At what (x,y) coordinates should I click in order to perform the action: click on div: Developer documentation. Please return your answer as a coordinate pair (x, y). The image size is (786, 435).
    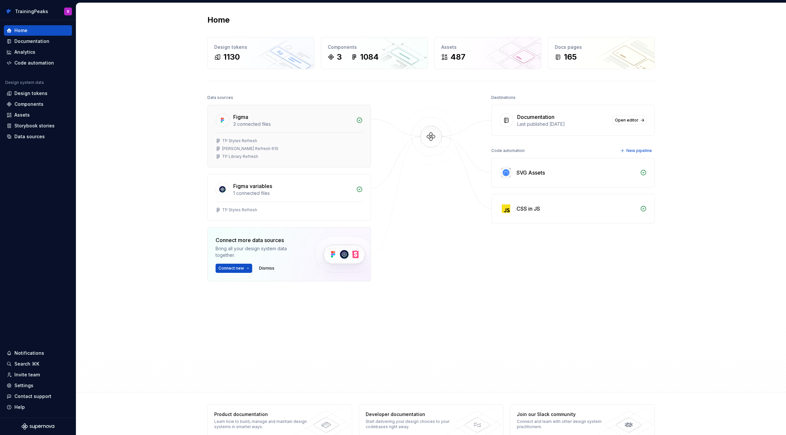
    Looking at the image, I should click on (413, 414).